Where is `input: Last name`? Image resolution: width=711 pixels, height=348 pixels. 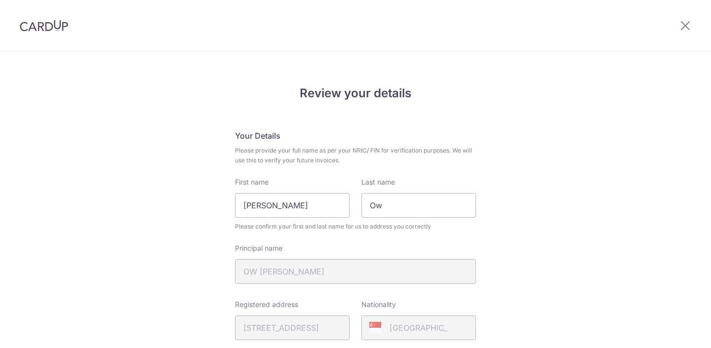
input: Last name is located at coordinates (419, 205).